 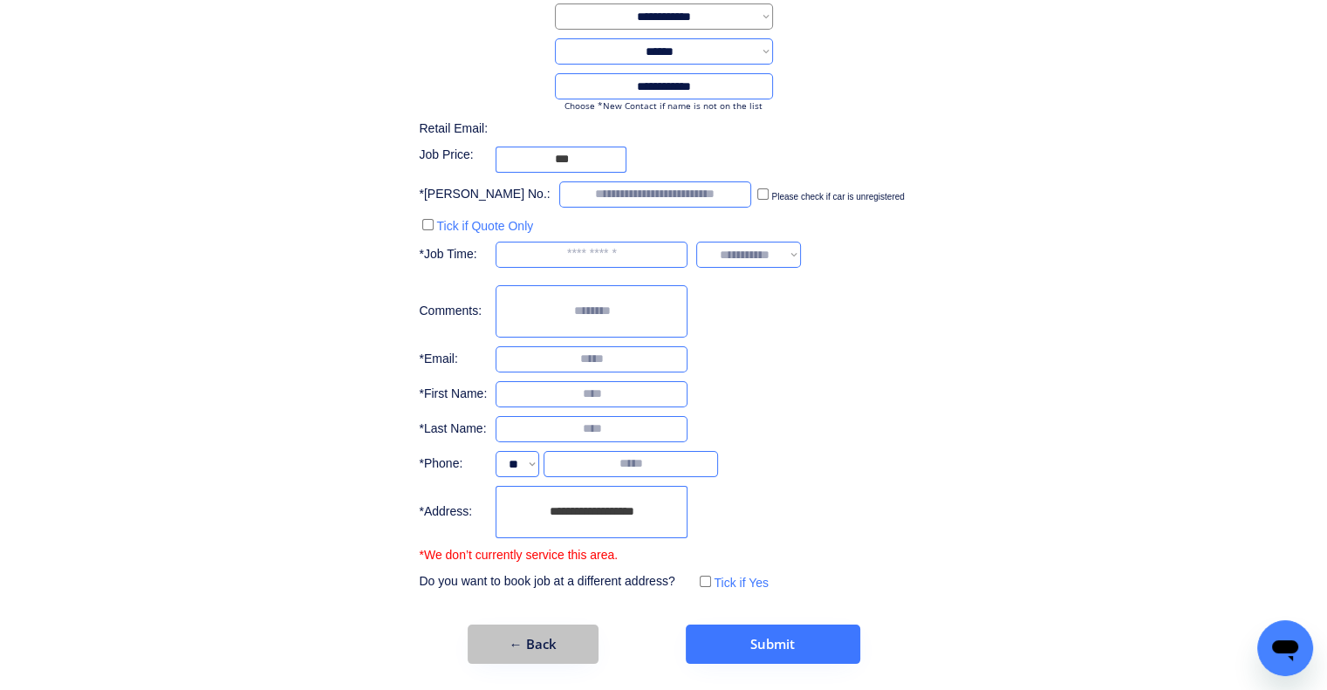 What do you see at coordinates (453, 360) in the screenshot?
I see `div: *Email:` at bounding box center [453, 360].